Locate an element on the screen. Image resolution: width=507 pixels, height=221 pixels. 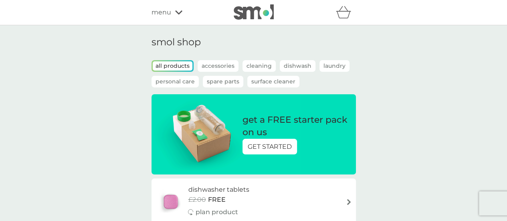
h1: smol shop is located at coordinates (254, 42).